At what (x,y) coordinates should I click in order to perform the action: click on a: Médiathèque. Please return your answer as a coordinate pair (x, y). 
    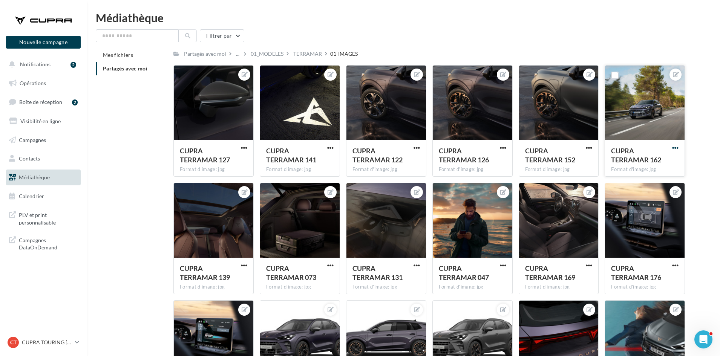
    Looking at the image, I should click on (43, 178).